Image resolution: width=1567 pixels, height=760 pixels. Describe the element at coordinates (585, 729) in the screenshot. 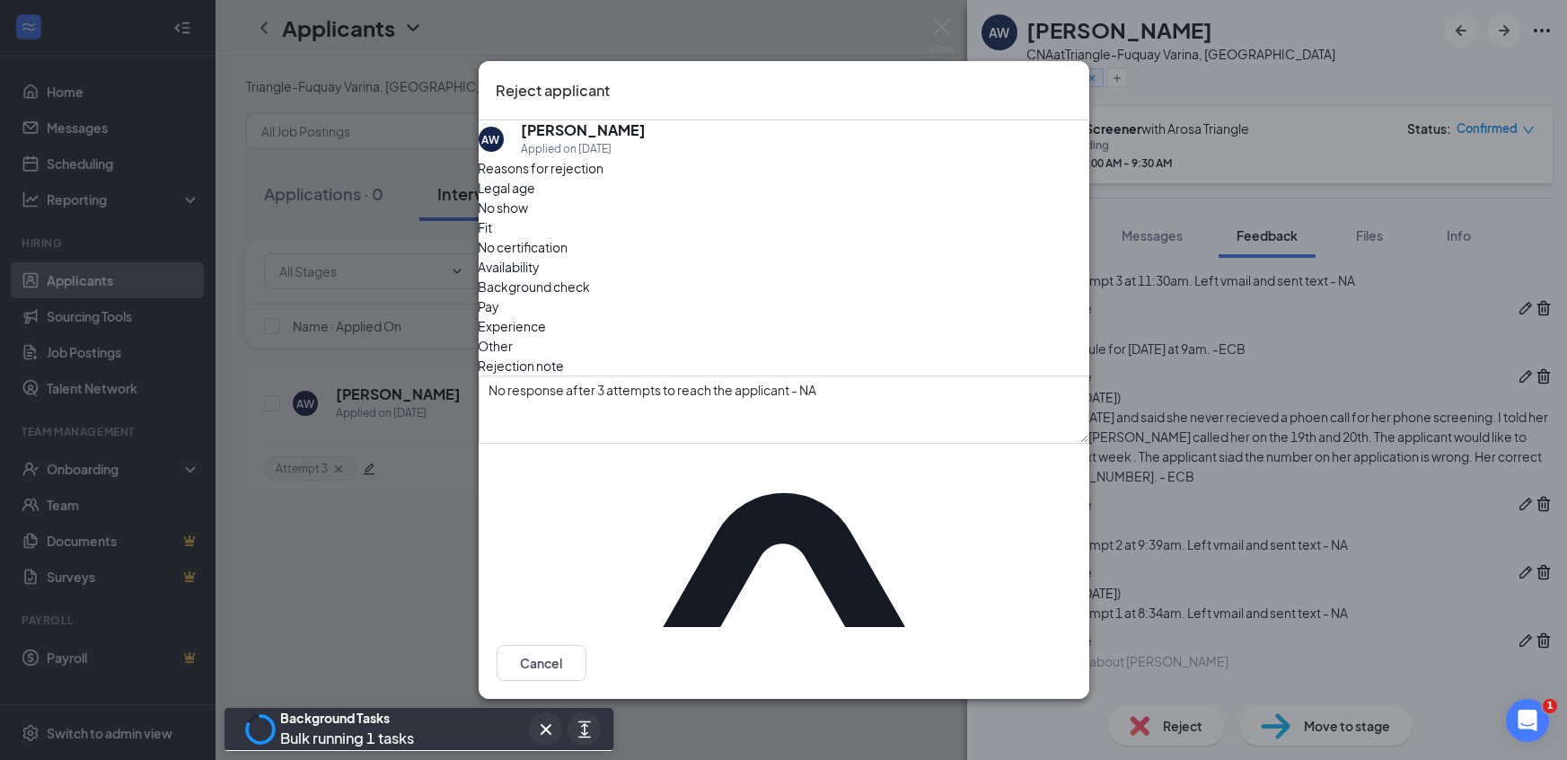

I see `svg: ArrowsExpand` at that location.